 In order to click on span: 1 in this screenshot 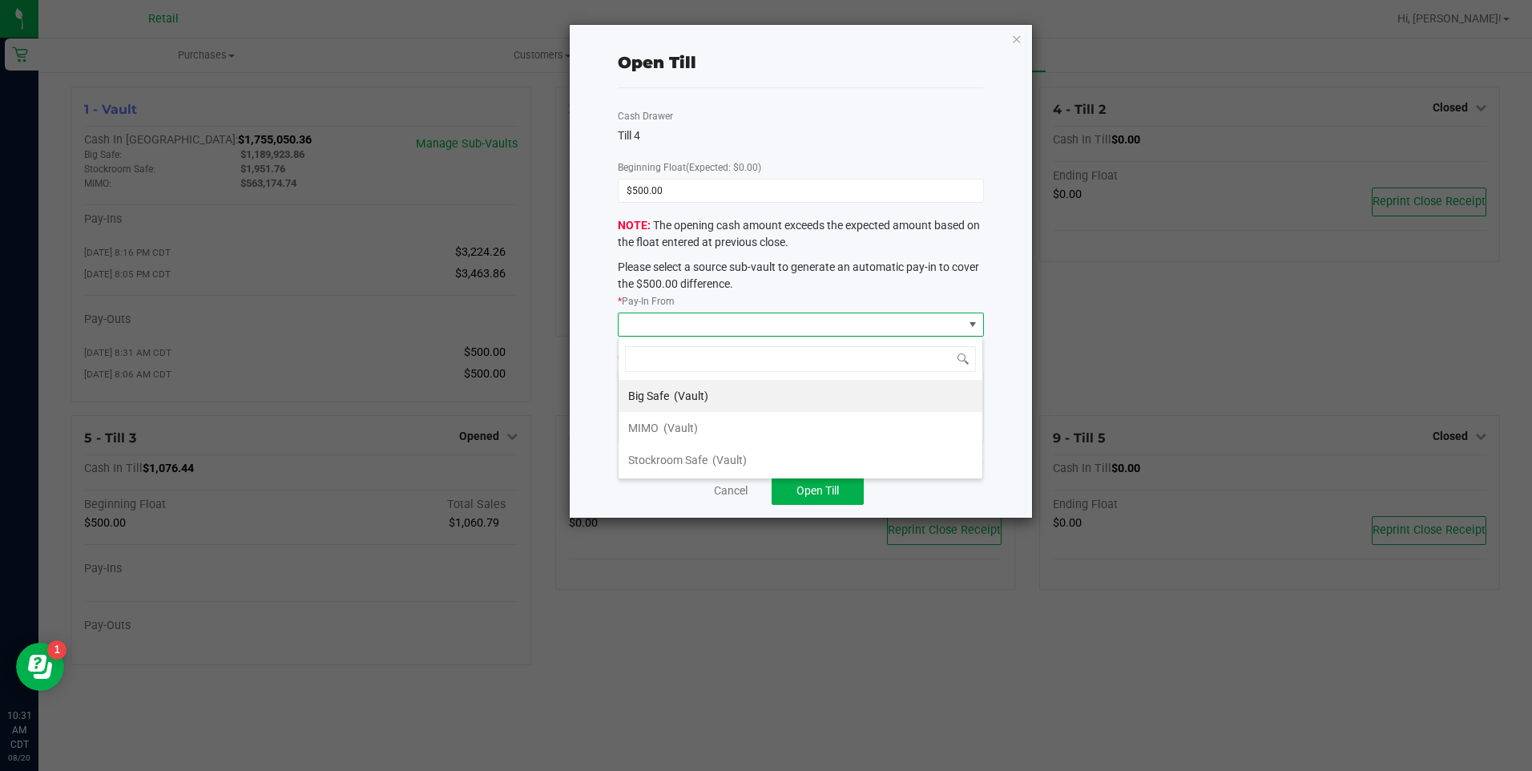, I will do `click(10, 9)`.